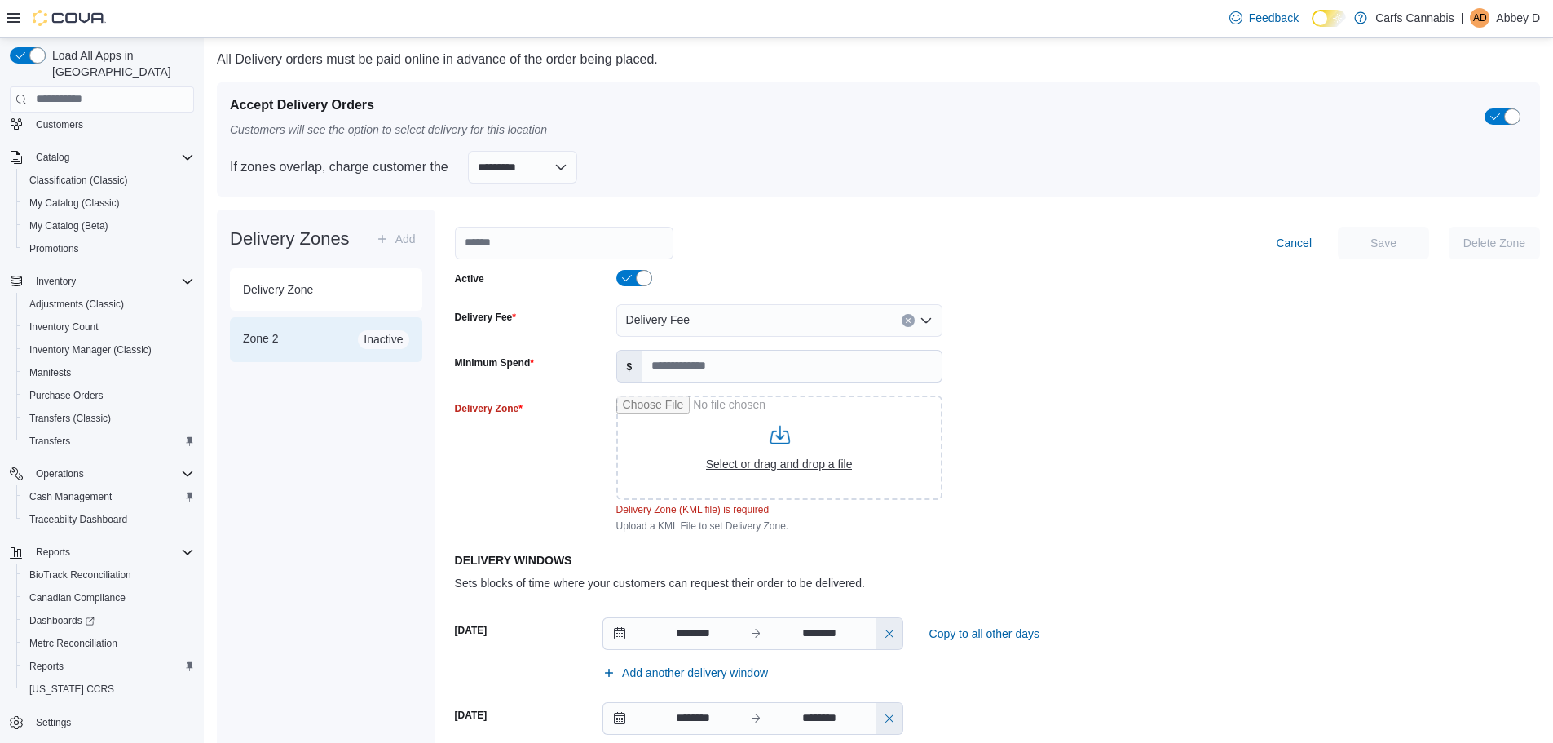 The width and height of the screenshot is (1553, 743). I want to click on span: Washington CCRS, so click(108, 689).